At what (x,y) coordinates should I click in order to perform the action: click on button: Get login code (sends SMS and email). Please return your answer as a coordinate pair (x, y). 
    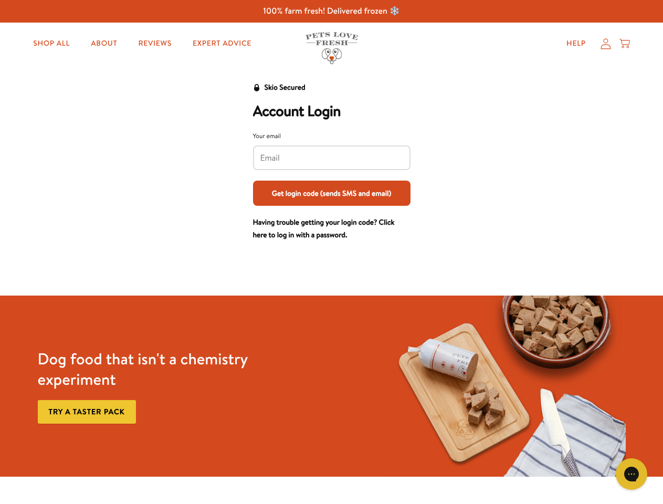
    Looking at the image, I should click on (332, 193).